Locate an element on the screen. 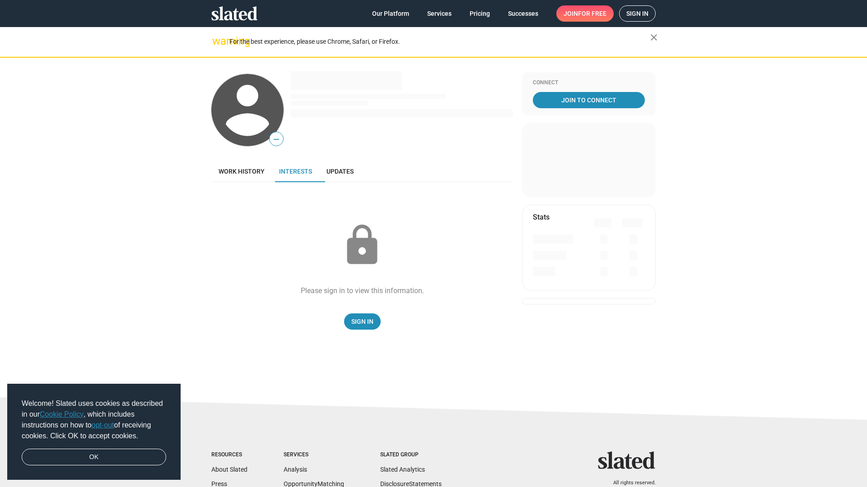  span: Work history is located at coordinates (241, 172).